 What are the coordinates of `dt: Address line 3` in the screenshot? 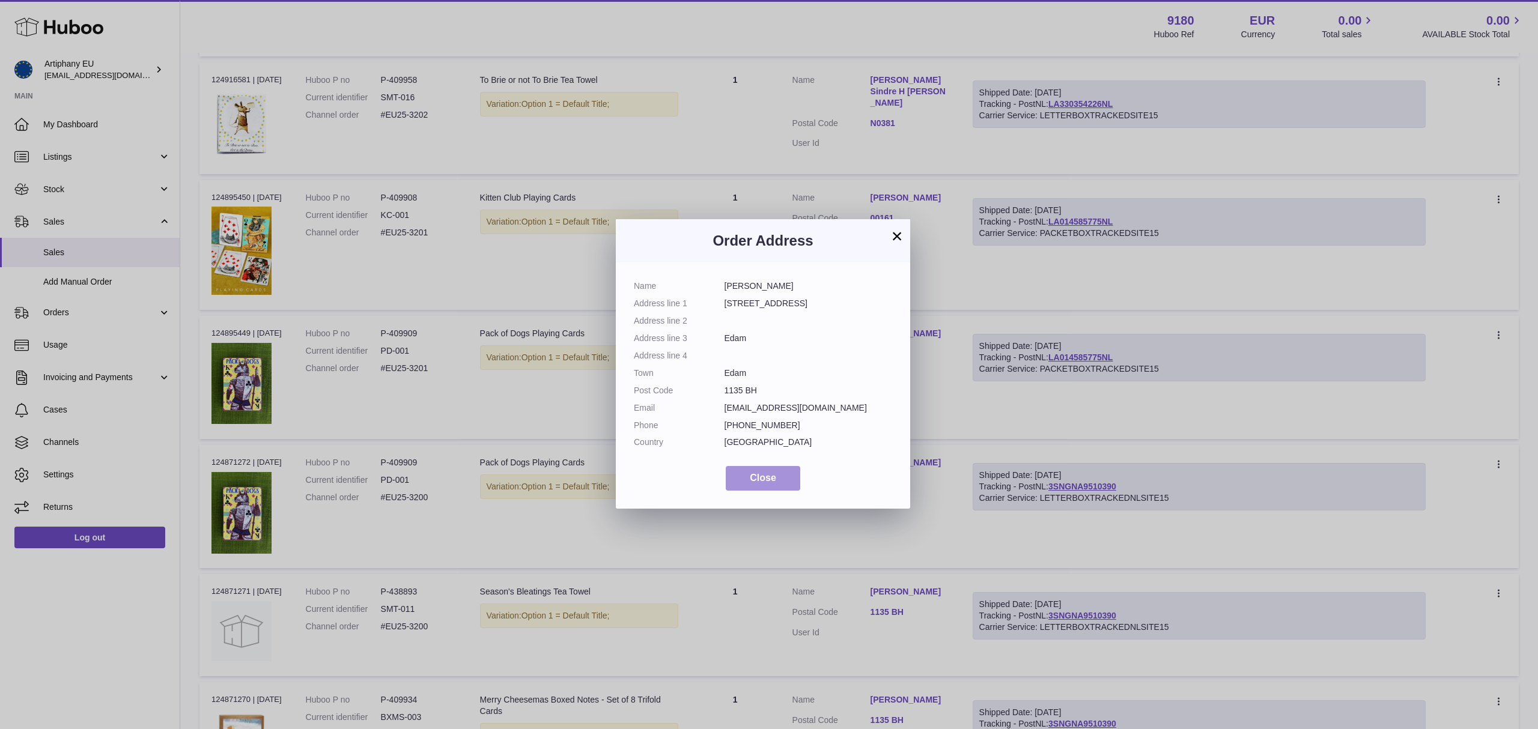 It's located at (679, 338).